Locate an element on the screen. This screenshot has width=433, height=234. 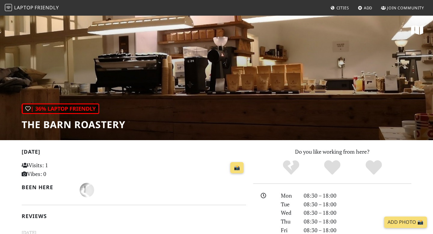
span: Add is located at coordinates (368, 8).